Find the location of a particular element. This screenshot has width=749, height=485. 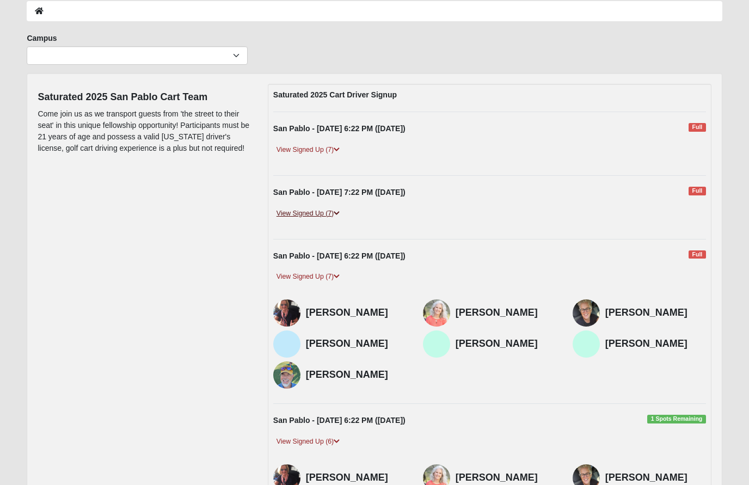

h4: Saturated 2025 San Pablo Cart Team is located at coordinates (144, 97).